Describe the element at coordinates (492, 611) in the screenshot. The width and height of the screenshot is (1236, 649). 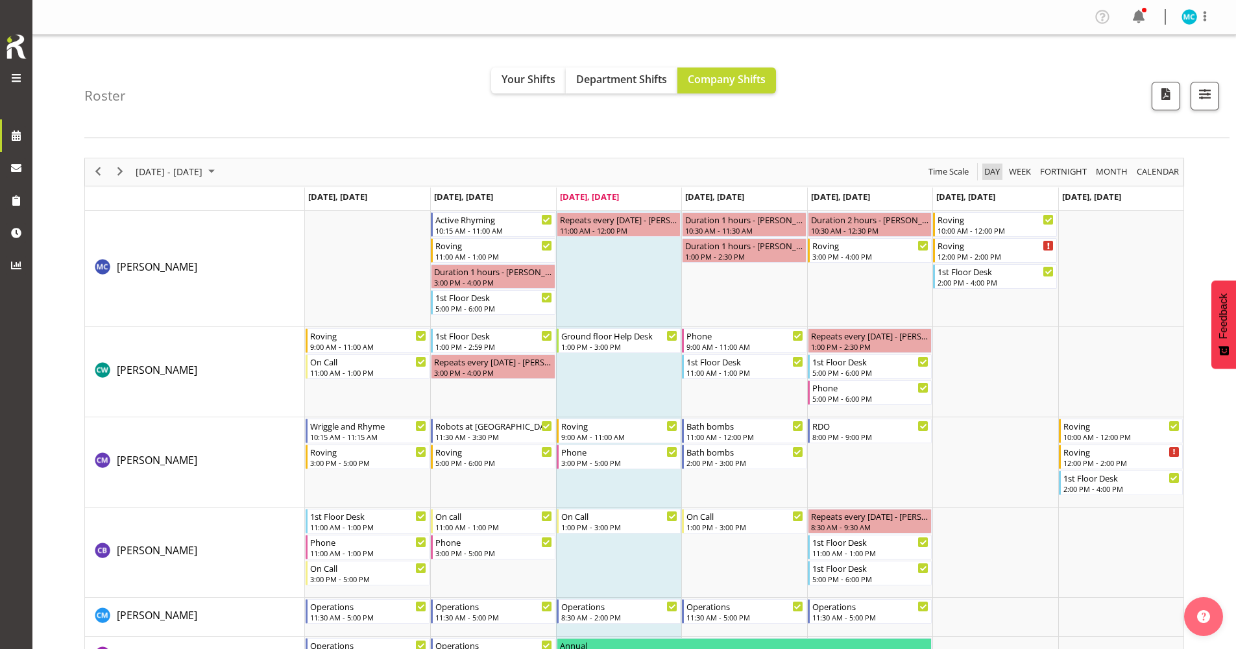
I see `div: Cindy Mulrooney"s event - Operations Begin From Tuesday, September 30, 2025 at 11:30:00 AM GMT+13...` at that location.